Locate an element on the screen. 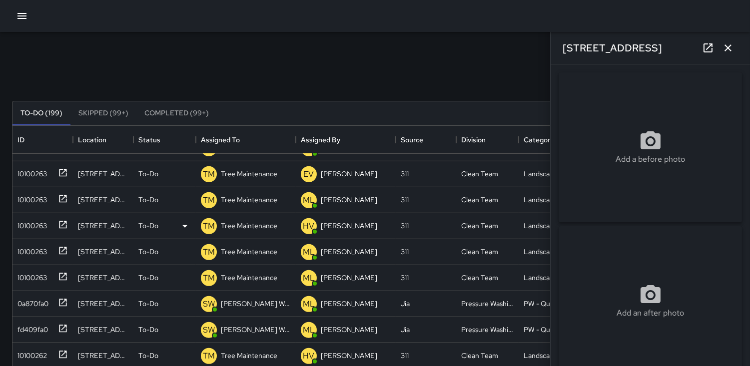 This screenshot has height=366, width=750. p: EV is located at coordinates (309, 174).